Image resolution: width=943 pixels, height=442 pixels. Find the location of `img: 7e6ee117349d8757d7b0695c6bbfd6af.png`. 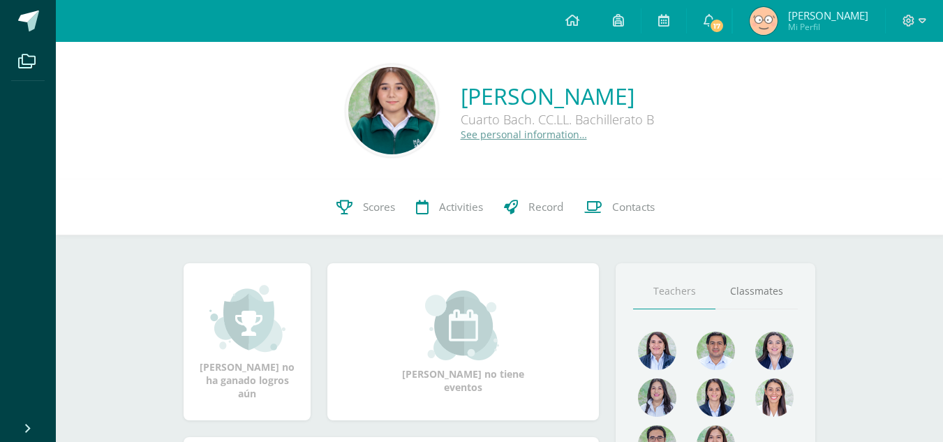

img: 7e6ee117349d8757d7b0695c6bbfd6af.png is located at coordinates (764, 21).